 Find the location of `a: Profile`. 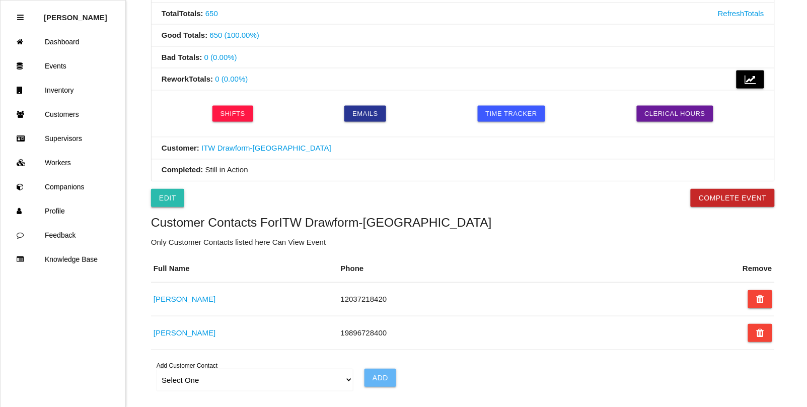

a: Profile is located at coordinates (63, 211).